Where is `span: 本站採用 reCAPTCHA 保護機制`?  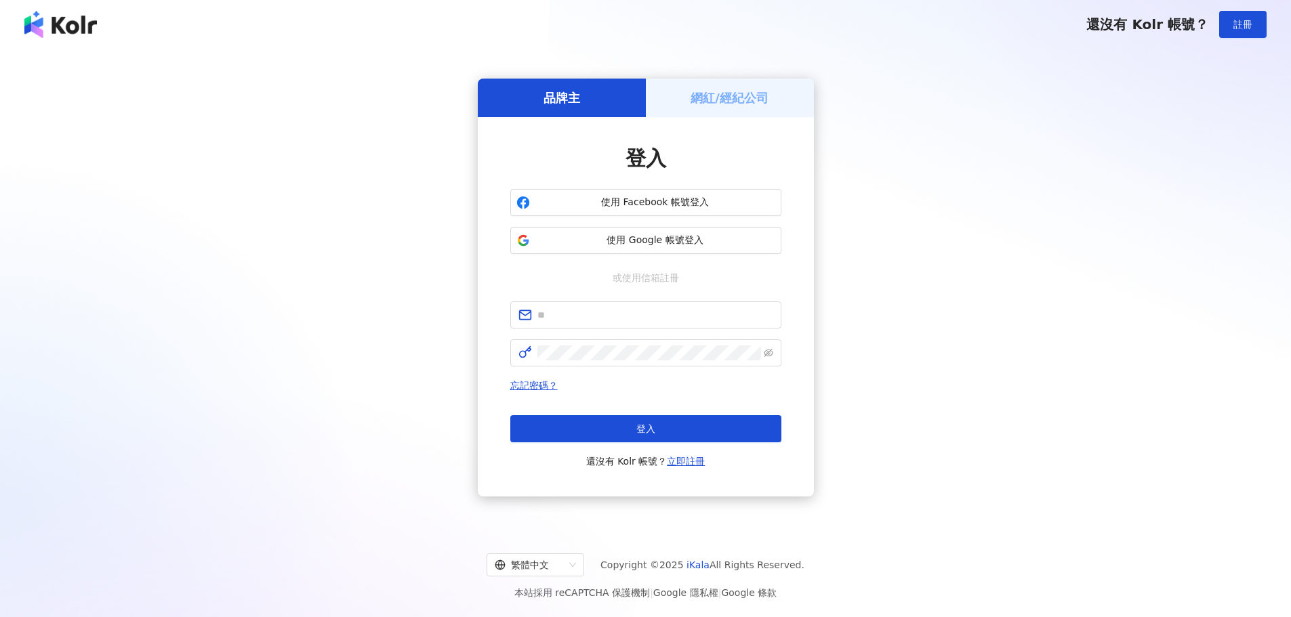
span: 本站採用 reCAPTCHA 保護機制 is located at coordinates (645, 593).